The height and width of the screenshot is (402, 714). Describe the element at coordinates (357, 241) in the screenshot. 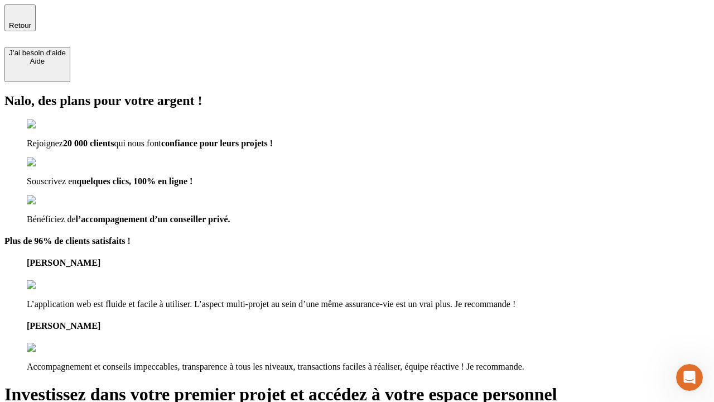

I see `h4: Plus de 96% de clients satisfaits !` at that location.